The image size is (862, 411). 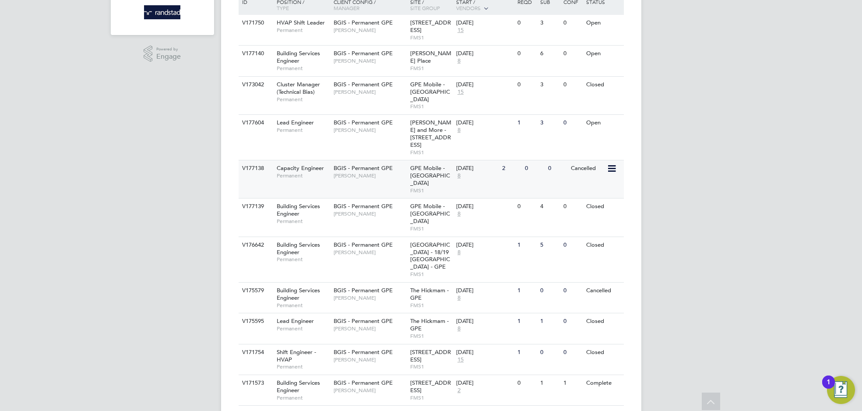 What do you see at coordinates (468, 8) in the screenshot?
I see `span: Vendors` at bounding box center [468, 8].